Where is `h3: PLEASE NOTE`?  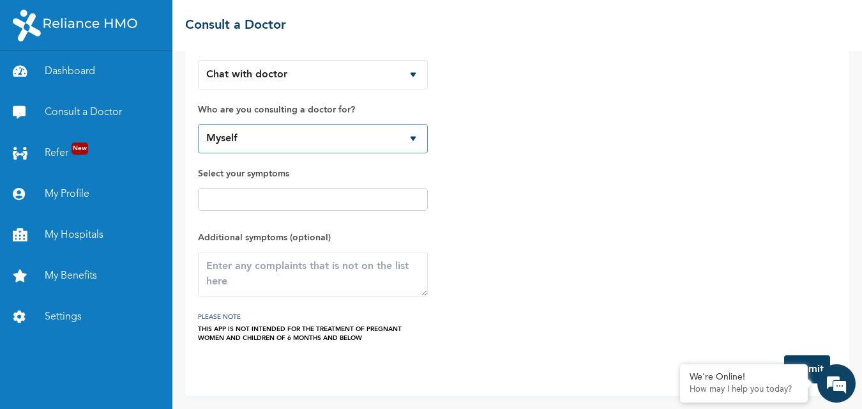
h3: PLEASE NOTE is located at coordinates (313, 317).